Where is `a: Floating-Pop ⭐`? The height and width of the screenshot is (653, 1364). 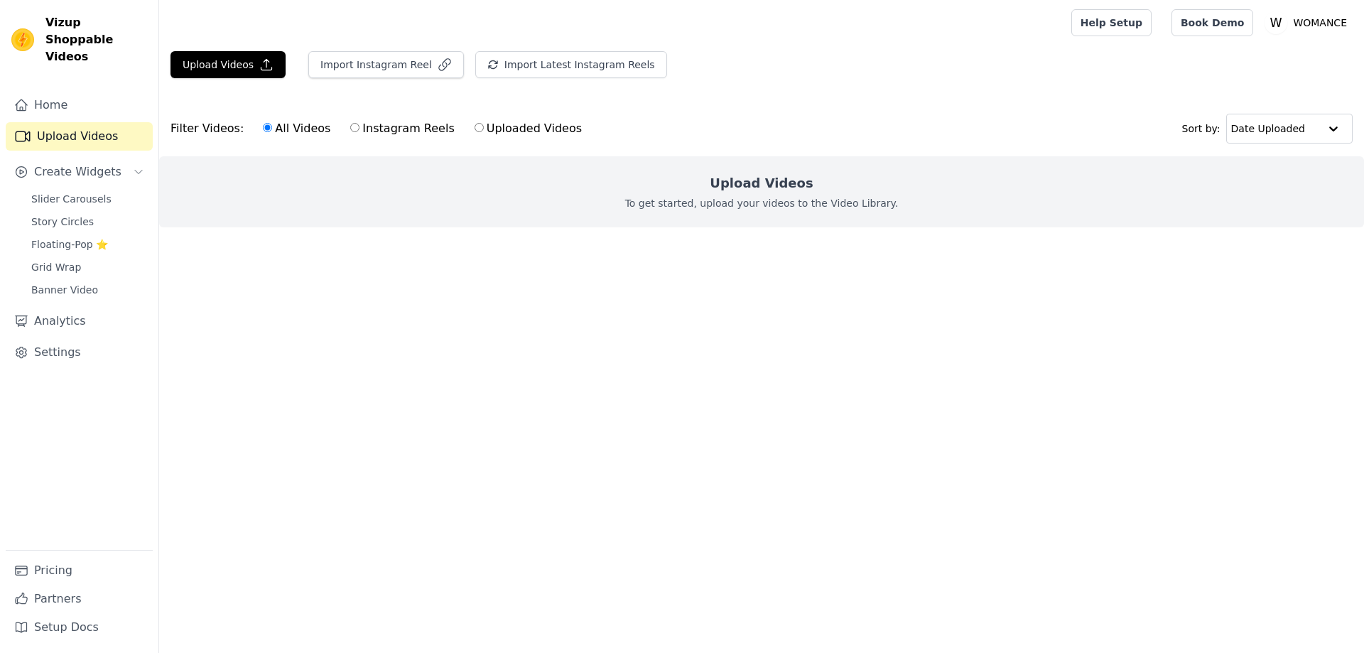
a: Floating-Pop ⭐ is located at coordinates (87, 244).